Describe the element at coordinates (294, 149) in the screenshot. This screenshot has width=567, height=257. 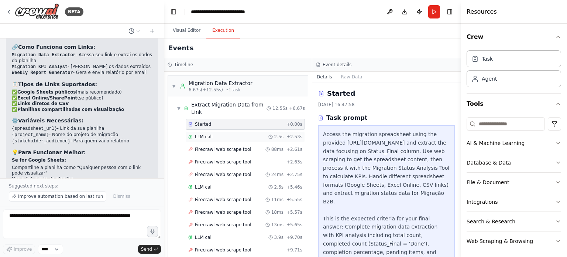
I see `span: + 2.61s` at that location.